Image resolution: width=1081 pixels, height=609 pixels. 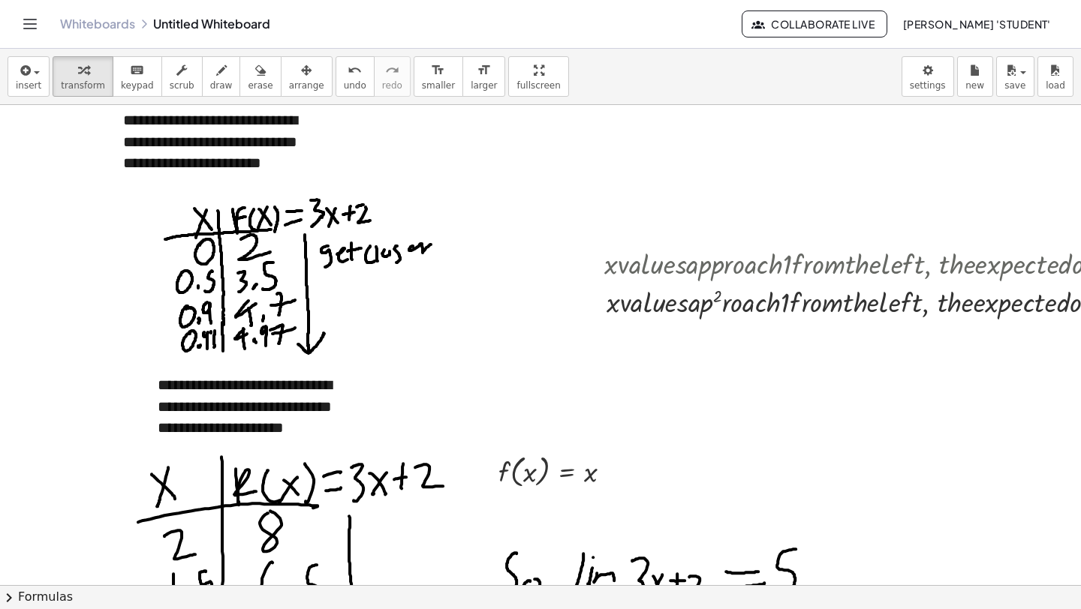 I want to click on i: redo, so click(x=392, y=71).